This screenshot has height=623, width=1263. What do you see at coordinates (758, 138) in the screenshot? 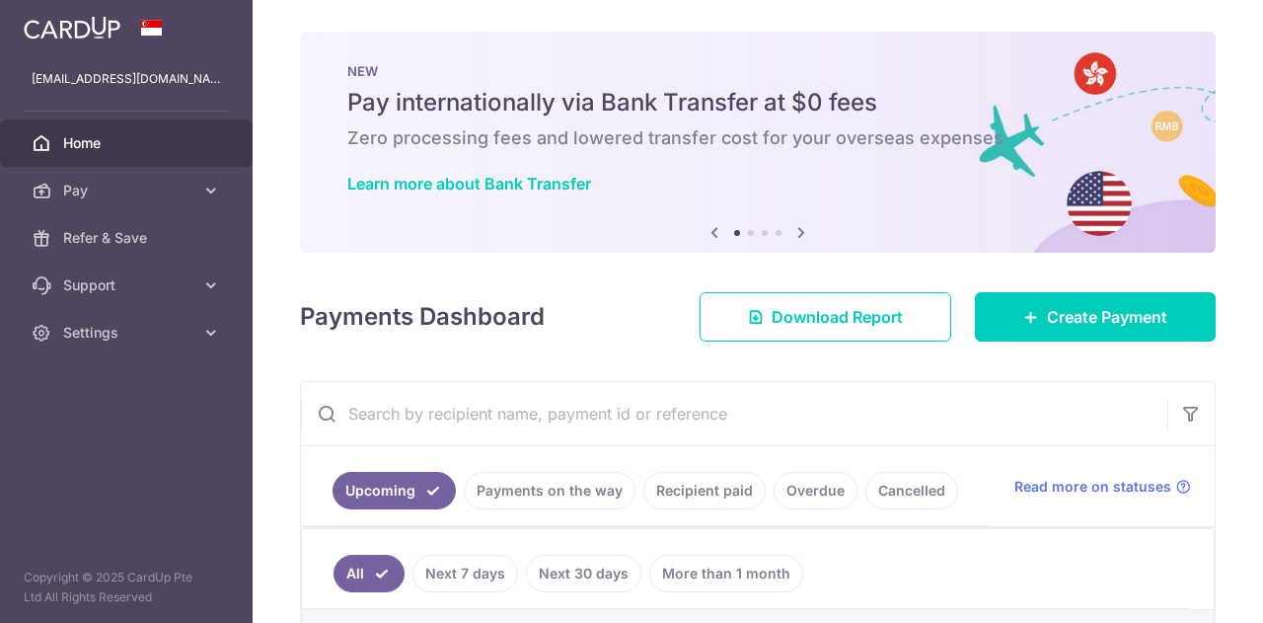
I see `h6: Zero processing fees and lowered transfer cost for your overseas expenses` at bounding box center [758, 138].